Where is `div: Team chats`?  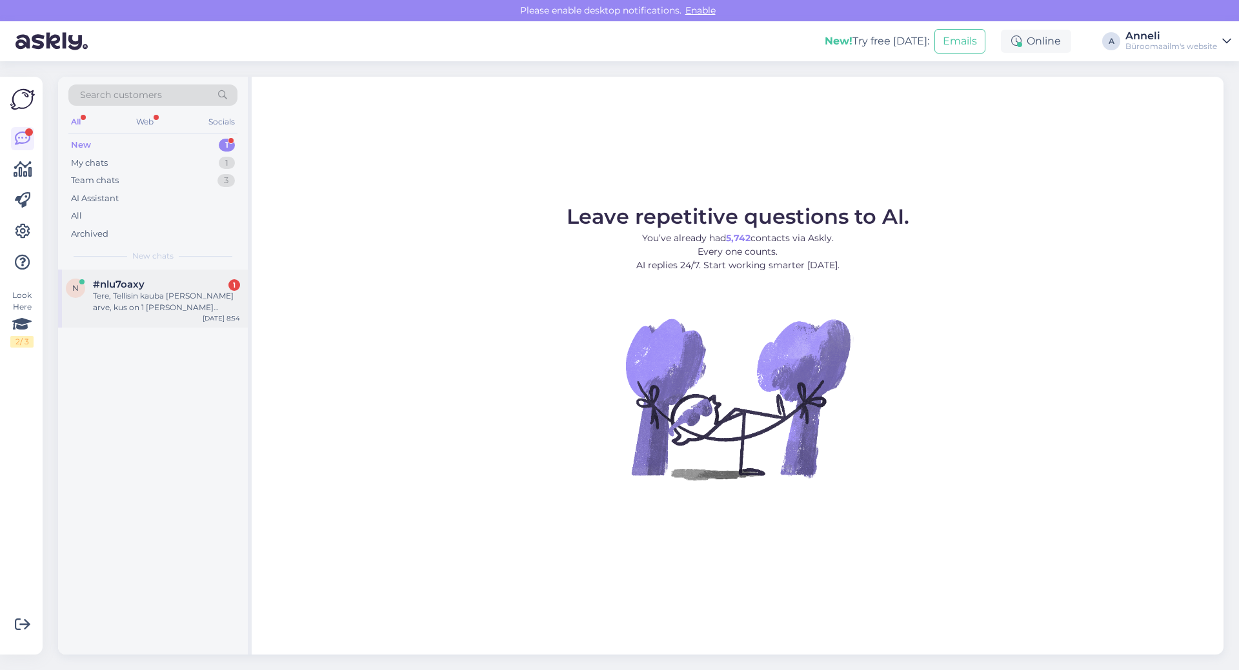
div: Team chats is located at coordinates (95, 181).